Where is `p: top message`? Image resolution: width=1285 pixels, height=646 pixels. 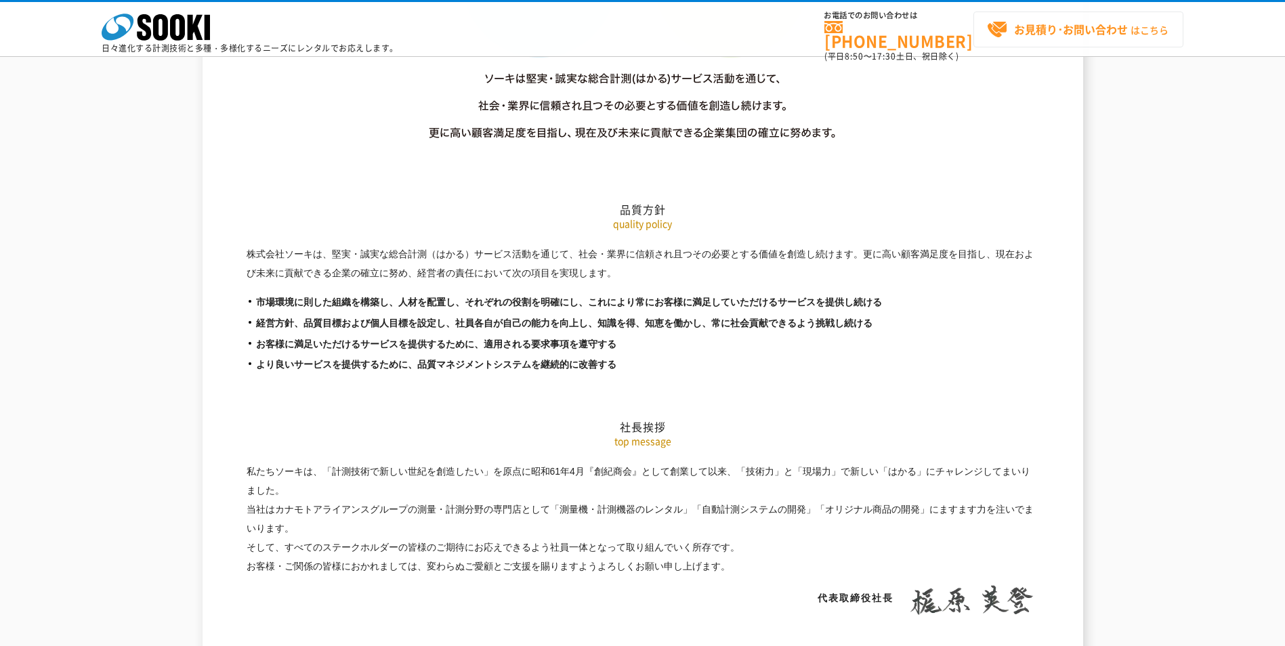 p: top message is located at coordinates (643, 441).